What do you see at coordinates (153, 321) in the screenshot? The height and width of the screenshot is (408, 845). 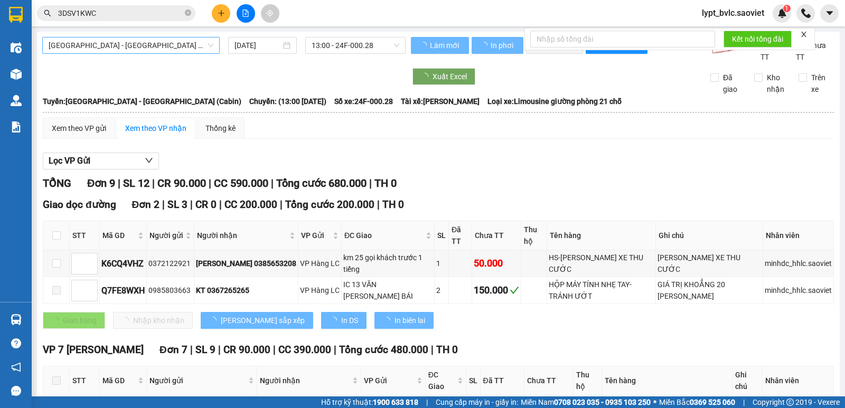 I see `button: Nhập kho nhận` at bounding box center [153, 321].